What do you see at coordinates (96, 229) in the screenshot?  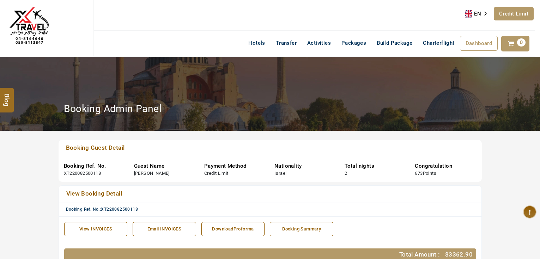 I see `div: View INVOICES` at bounding box center [96, 229].